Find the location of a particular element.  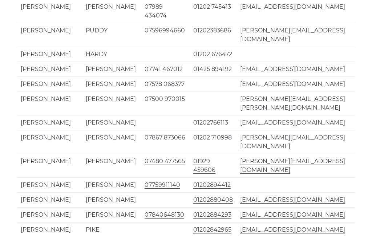

td: 07596994660 is located at coordinates (165, 35).